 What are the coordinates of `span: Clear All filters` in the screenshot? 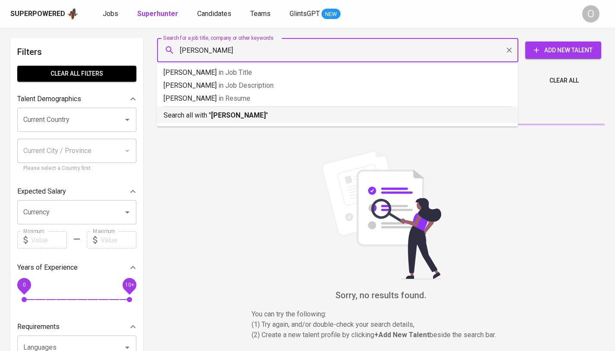 It's located at (77, 73).